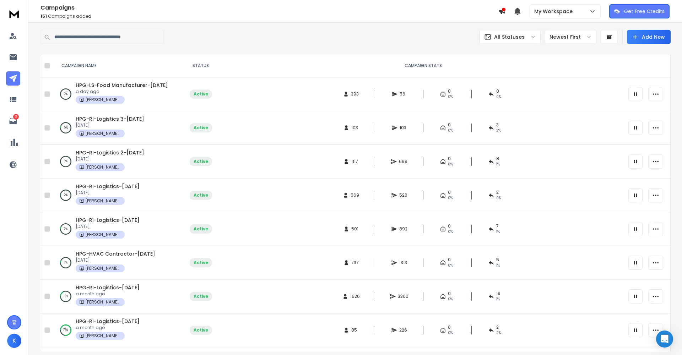  I want to click on span: 2 %, so click(498, 333).